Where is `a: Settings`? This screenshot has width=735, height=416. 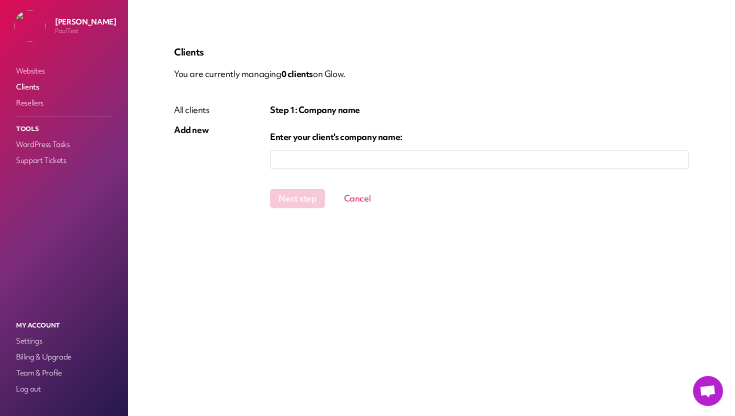 a: Settings is located at coordinates (64, 341).